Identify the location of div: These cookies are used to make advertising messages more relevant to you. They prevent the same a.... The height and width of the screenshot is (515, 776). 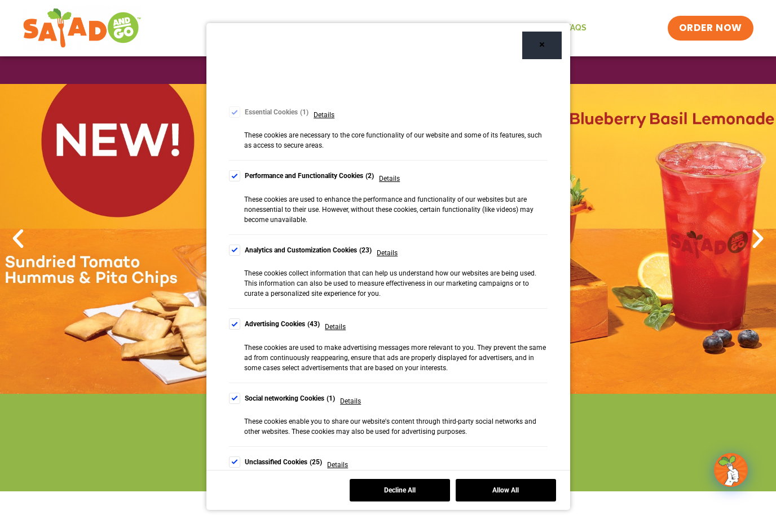
(396, 358).